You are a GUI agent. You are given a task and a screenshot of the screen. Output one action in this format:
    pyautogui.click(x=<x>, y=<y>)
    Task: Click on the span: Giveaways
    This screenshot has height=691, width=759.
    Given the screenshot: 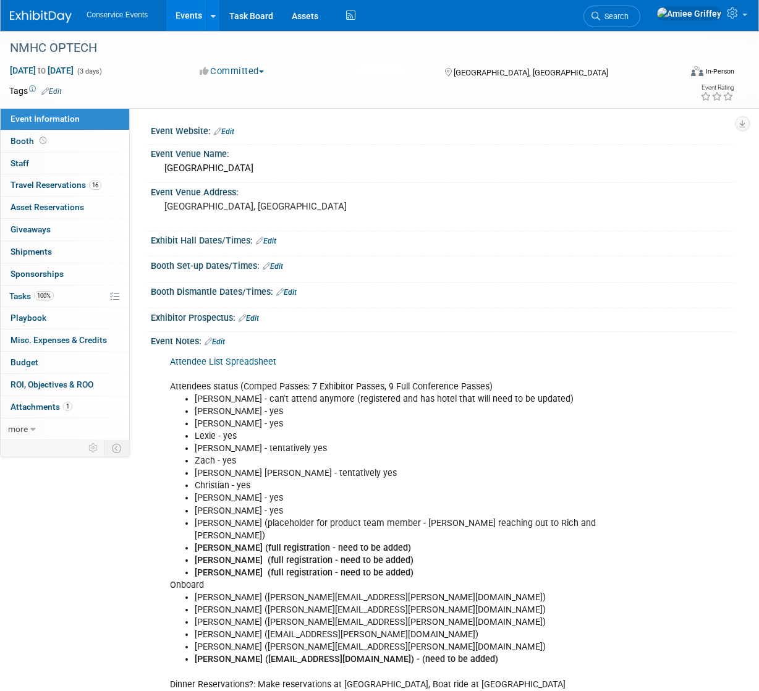 What is the action you would take?
    pyautogui.click(x=30, y=229)
    